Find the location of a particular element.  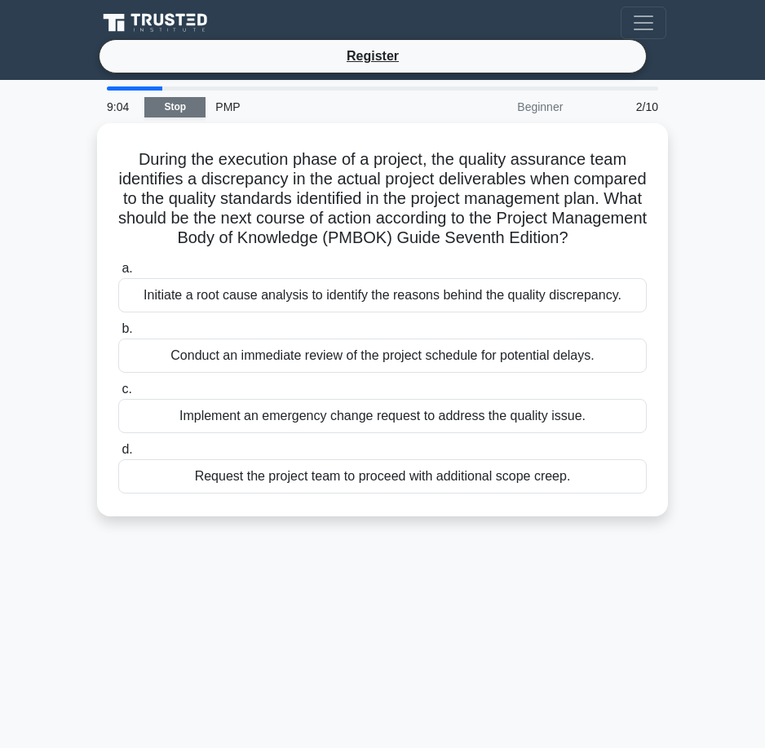

div: Implement an emergency change request to address the quality issue. is located at coordinates (382, 416).